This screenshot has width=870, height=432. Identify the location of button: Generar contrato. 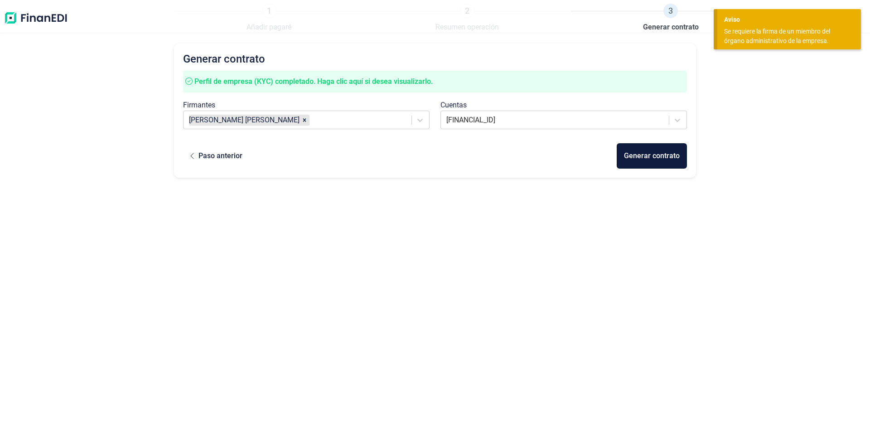
(651, 156).